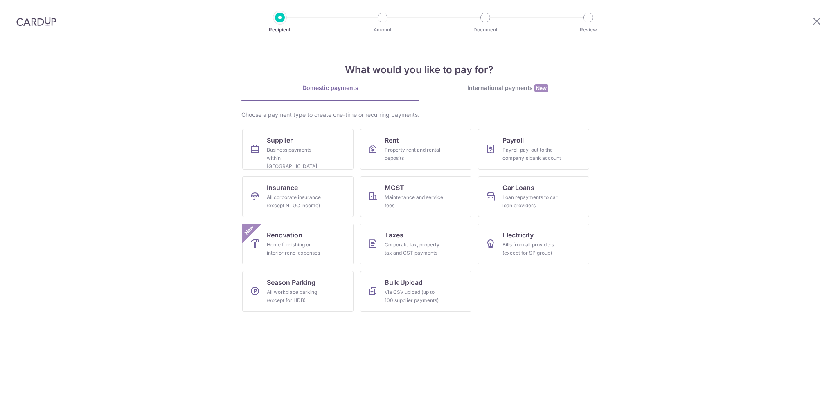 The image size is (838, 405). I want to click on a: Car LoansLoan repayments to car loan providers, so click(533, 197).